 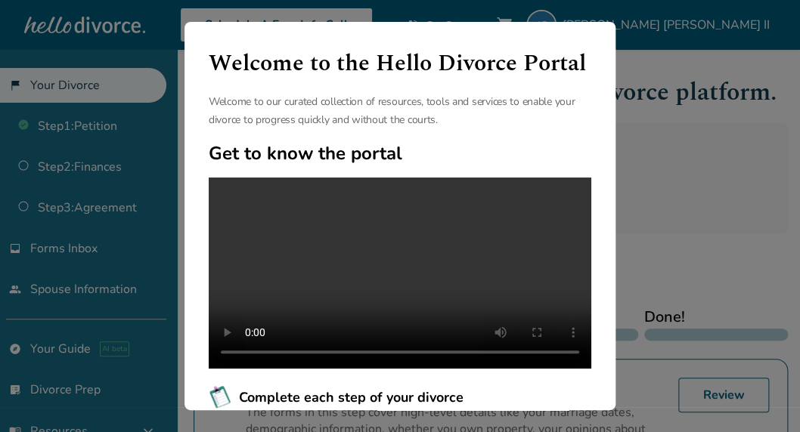 What do you see at coordinates (762, 396) in the screenshot?
I see `div: Chat Widget` at bounding box center [762, 396].